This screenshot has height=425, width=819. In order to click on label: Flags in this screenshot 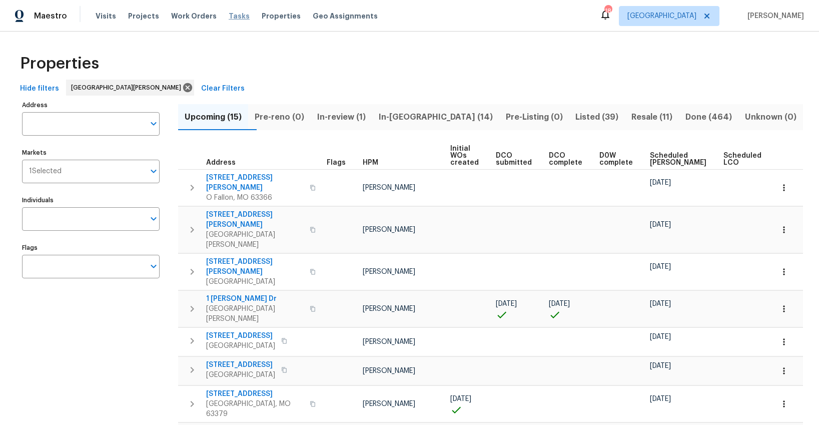, I will do `click(91, 248)`.